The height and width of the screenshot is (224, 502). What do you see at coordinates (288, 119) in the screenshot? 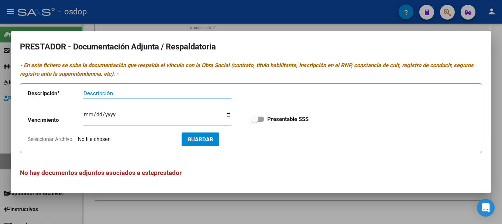
I see `strong: Presentable SSS` at bounding box center [288, 119].